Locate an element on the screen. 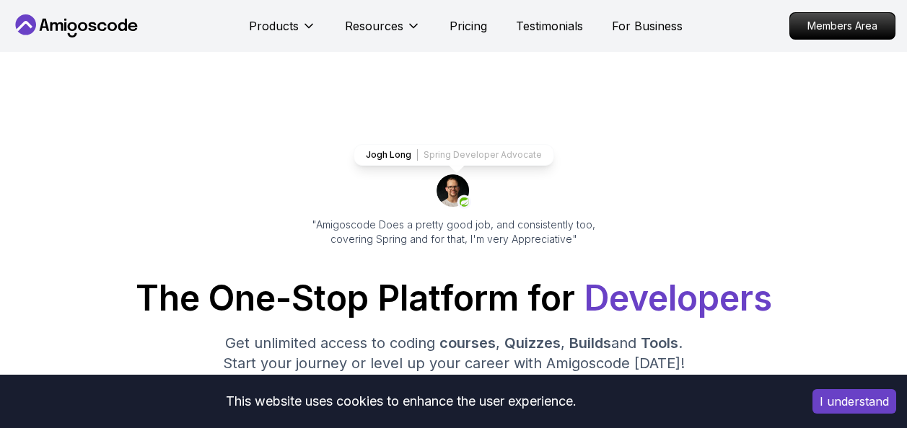 This screenshot has width=907, height=428. p: Resources is located at coordinates (374, 26).